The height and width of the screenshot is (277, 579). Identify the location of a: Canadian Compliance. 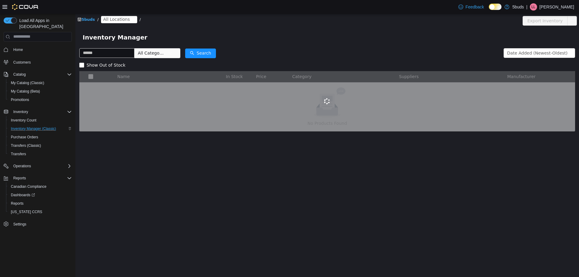
(29, 187).